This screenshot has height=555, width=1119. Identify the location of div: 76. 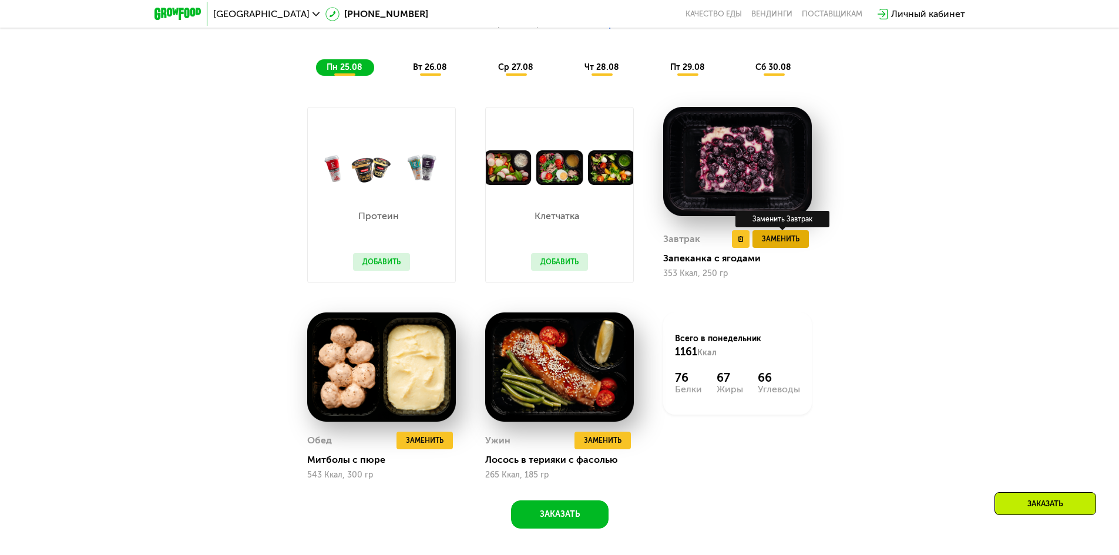
(688, 378).